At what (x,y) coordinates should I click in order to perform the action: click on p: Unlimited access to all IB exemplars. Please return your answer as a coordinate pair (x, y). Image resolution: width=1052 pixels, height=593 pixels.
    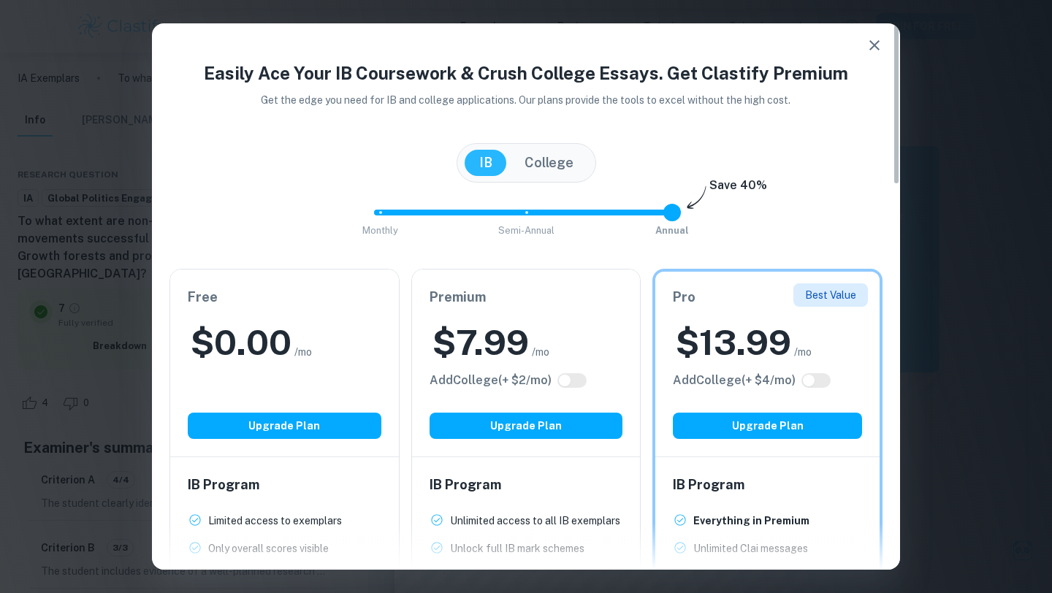
    Looking at the image, I should click on (535, 521).